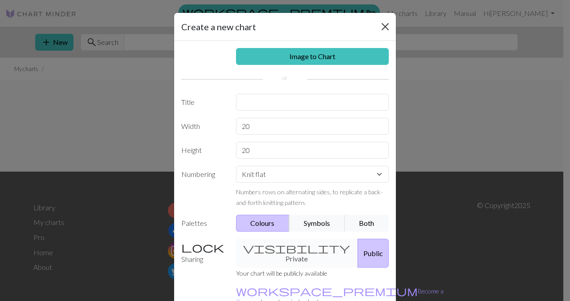 This screenshot has height=301, width=570. What do you see at coordinates (203, 150) in the screenshot?
I see `label: Height` at bounding box center [203, 150].